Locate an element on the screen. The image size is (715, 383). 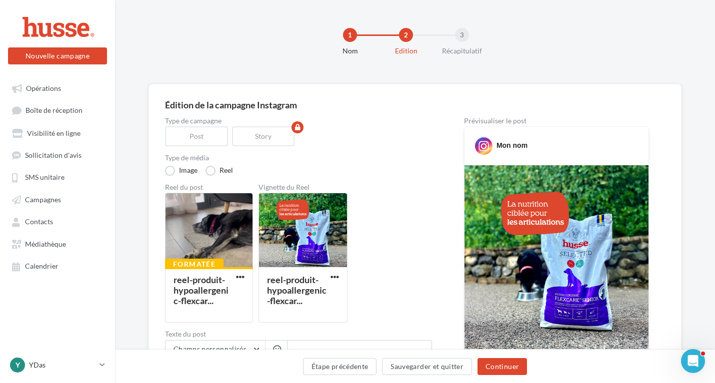
div: 2 is located at coordinates (406, 35).